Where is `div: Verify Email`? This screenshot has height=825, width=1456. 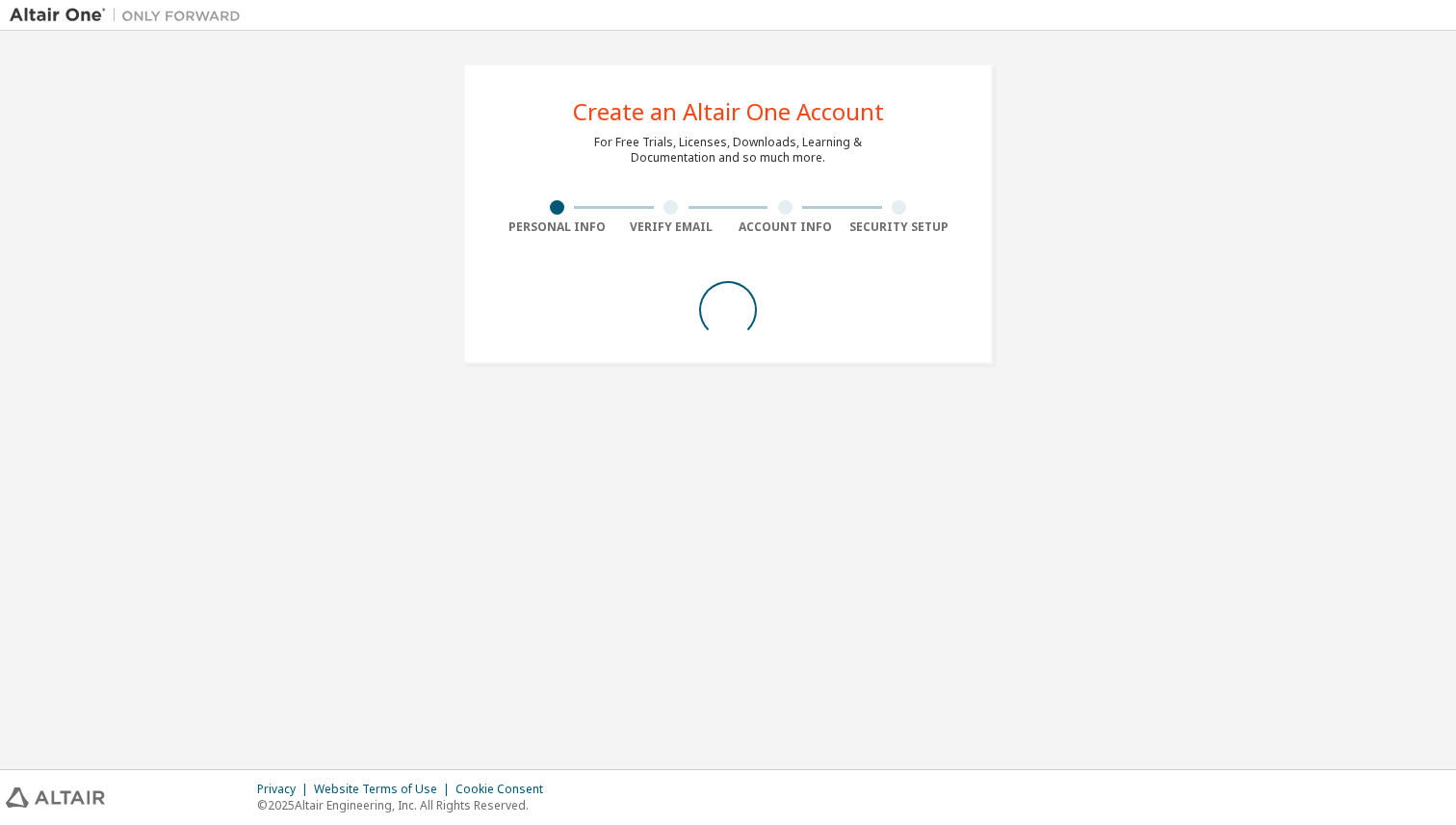
div: Verify Email is located at coordinates (671, 227).